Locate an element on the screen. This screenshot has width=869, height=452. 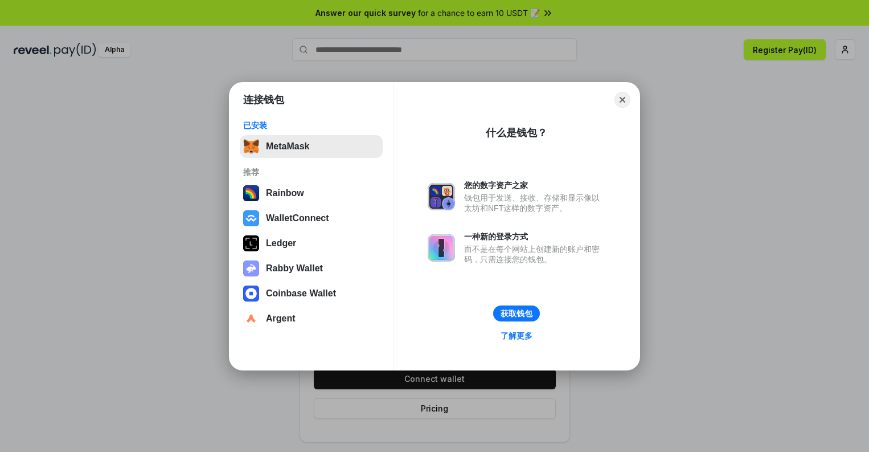
div: 而不是在每个网站上创建新的账户和密码，只需连接您的钱包。 is located at coordinates (535, 254).